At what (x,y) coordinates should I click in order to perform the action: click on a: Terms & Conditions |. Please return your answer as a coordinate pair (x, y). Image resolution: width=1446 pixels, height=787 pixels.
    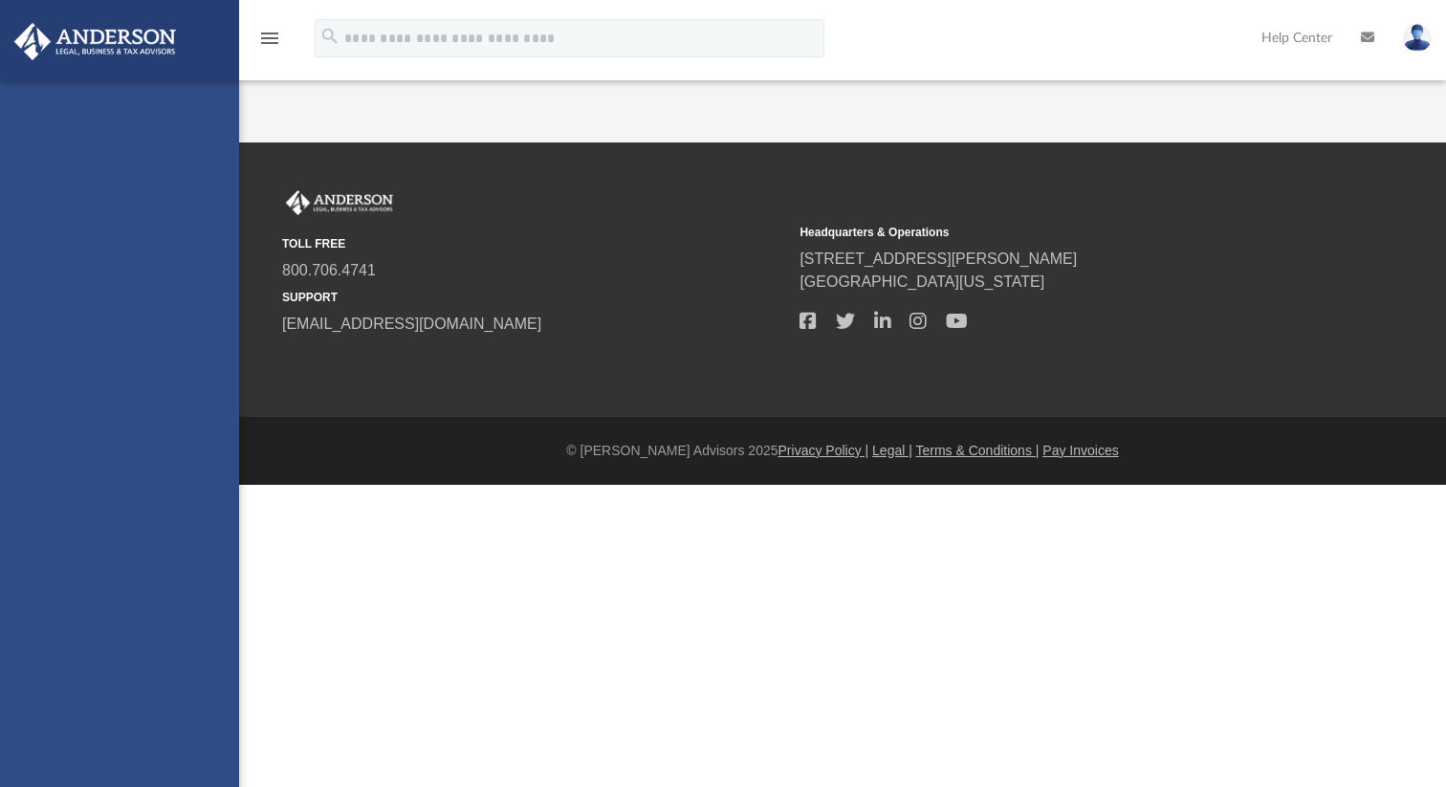
    Looking at the image, I should click on (978, 451).